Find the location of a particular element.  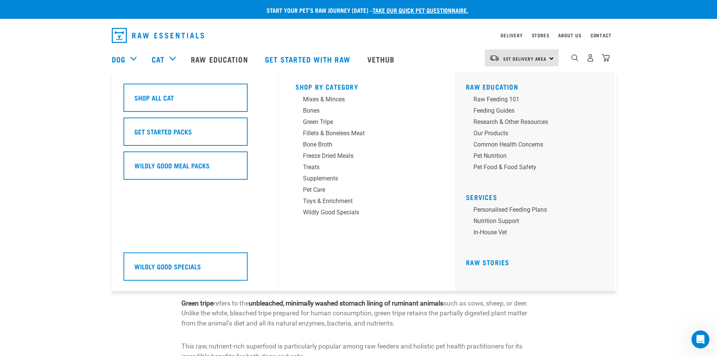

div: Pet Food & Food Safety is located at coordinates (533, 167).